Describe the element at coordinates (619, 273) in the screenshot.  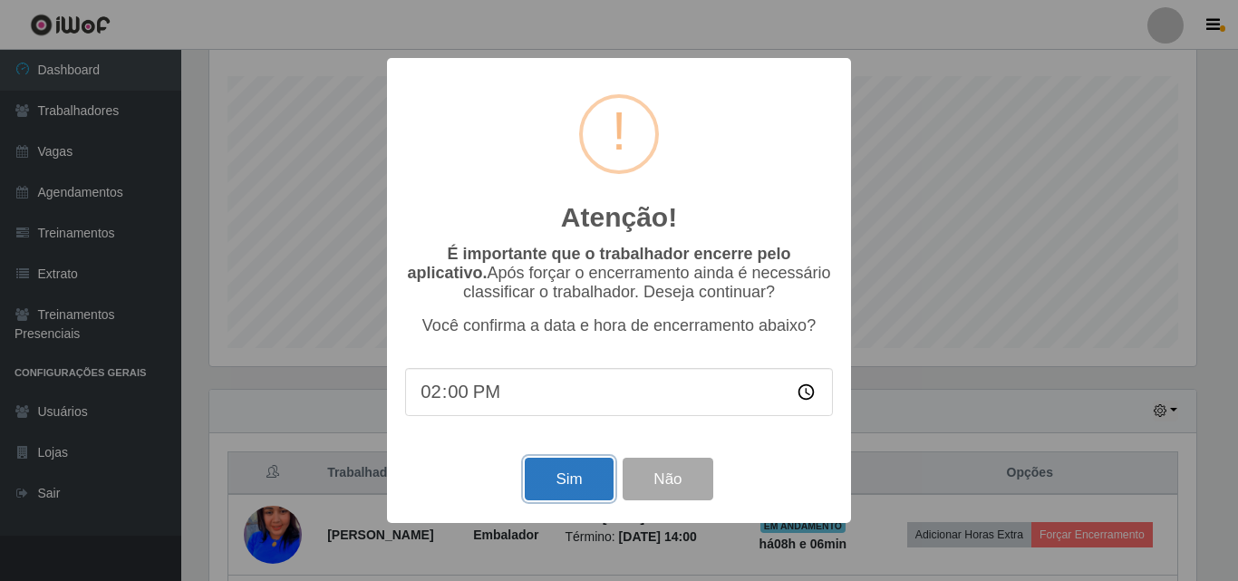
I see `p: Após forçar o encerramento ainda é necessário classificar o trabalhador. Deseja continuar?` at that location.